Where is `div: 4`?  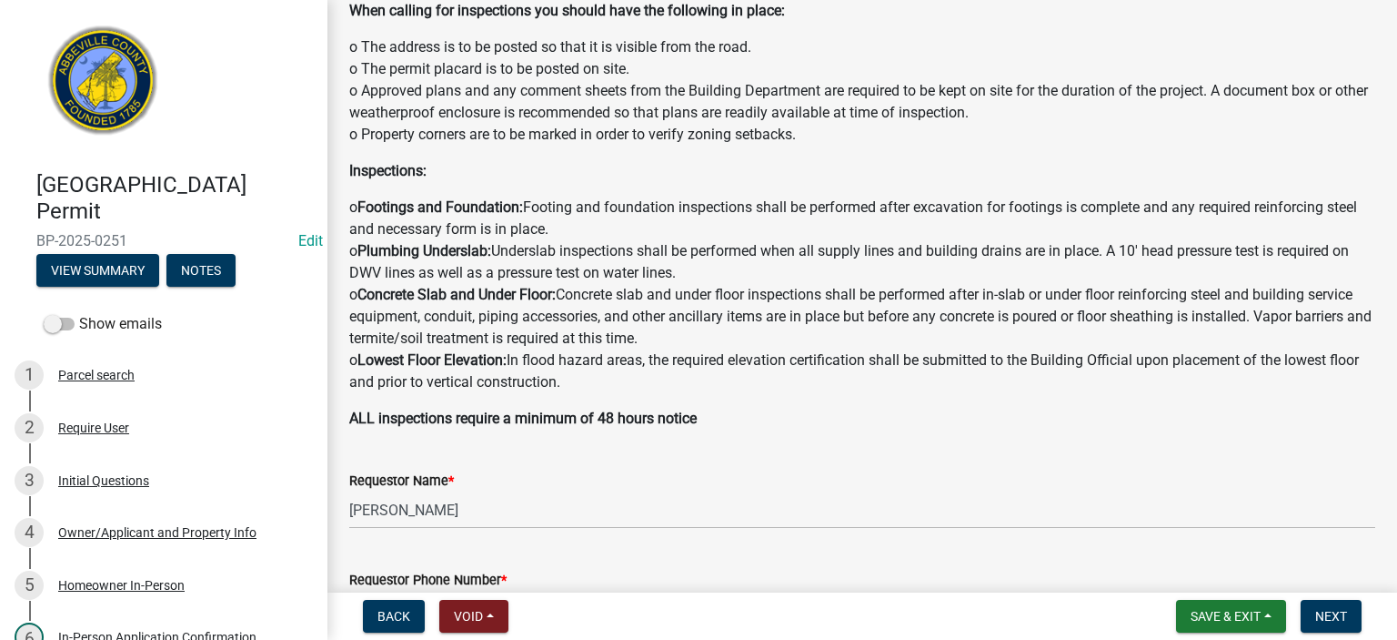 div: 4 is located at coordinates (29, 532).